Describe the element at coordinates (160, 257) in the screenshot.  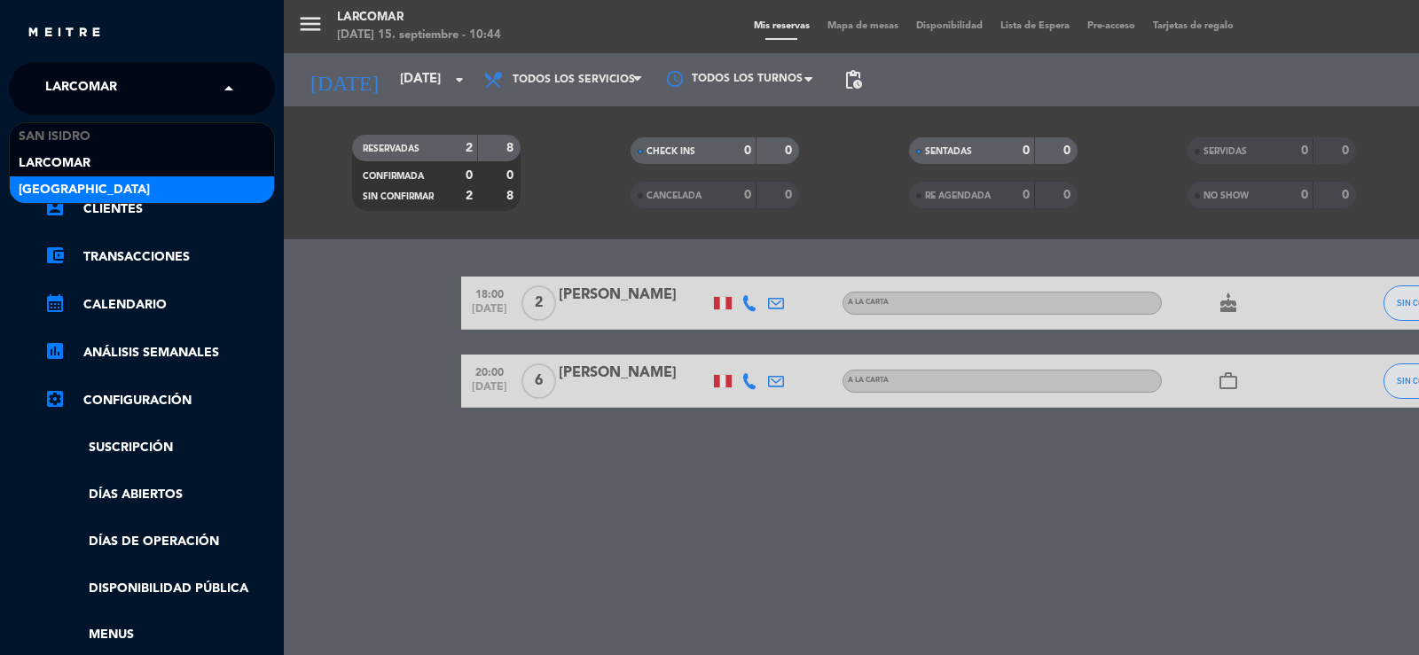
I see `a: account_balance_walletTransacciones` at that location.